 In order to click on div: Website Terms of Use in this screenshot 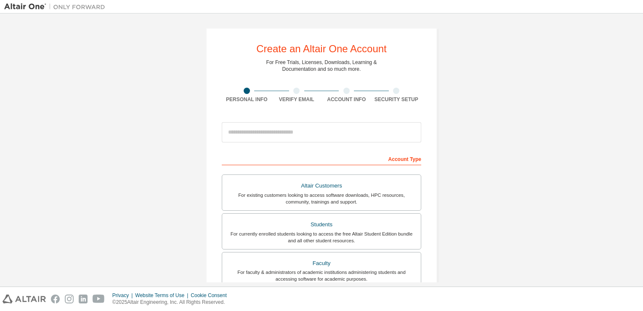, I will do `click(163, 295)`.